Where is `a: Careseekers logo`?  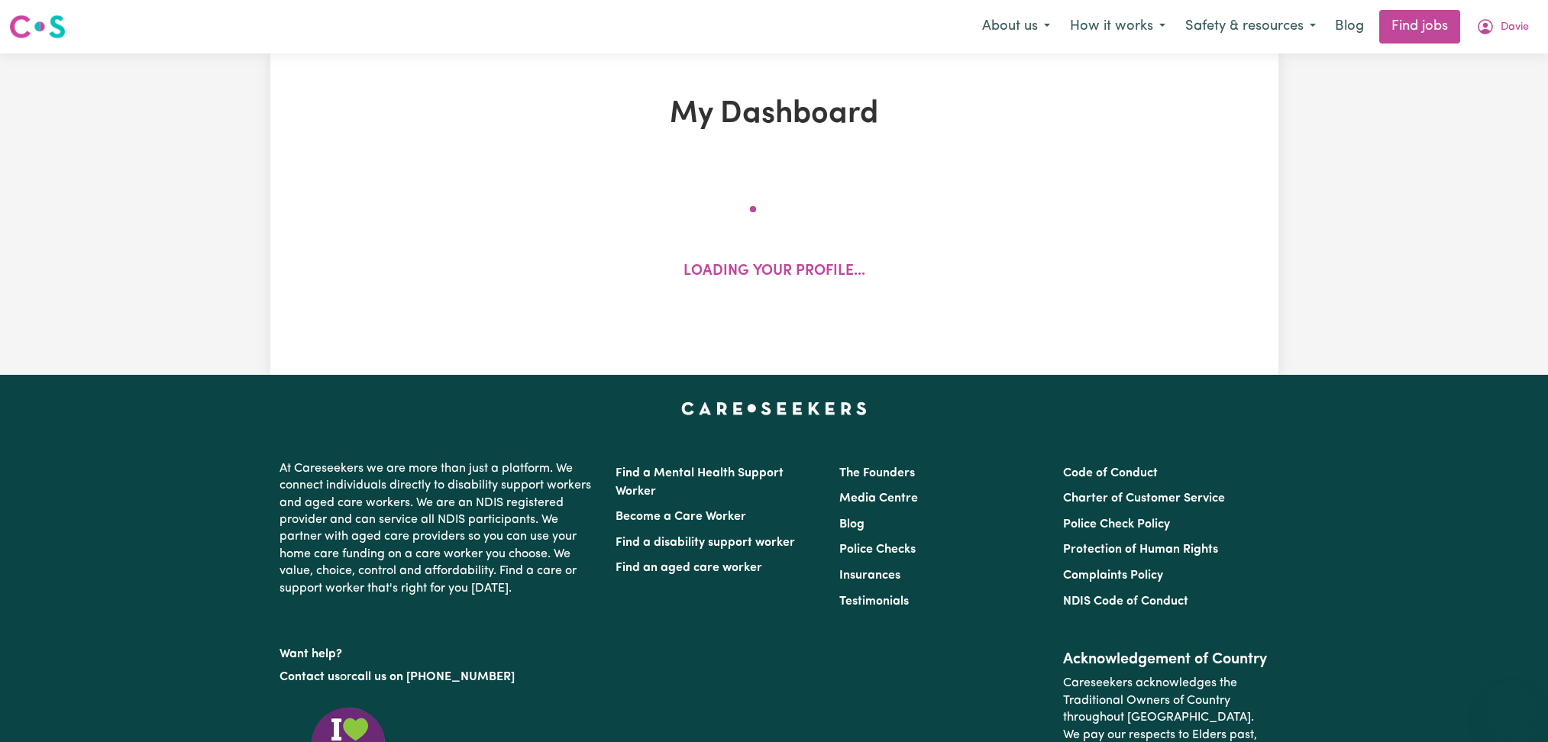
a: Careseekers logo is located at coordinates (37, 27).